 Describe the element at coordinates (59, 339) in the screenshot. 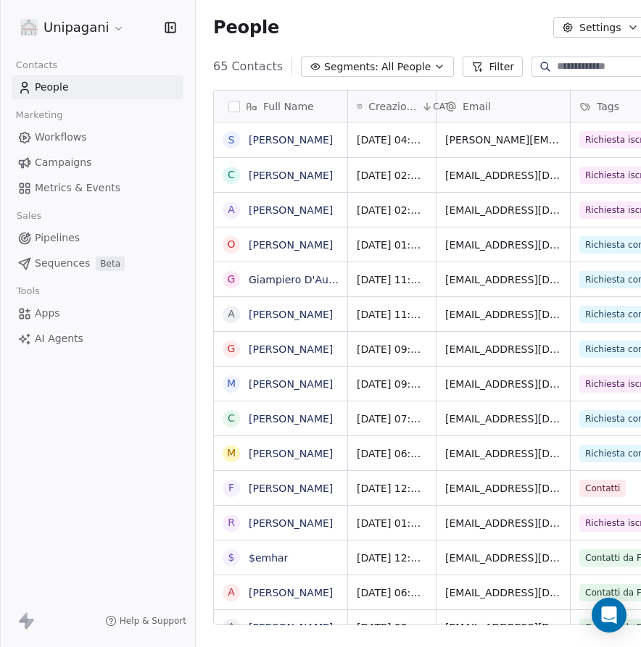

I see `span: AI Agents` at that location.